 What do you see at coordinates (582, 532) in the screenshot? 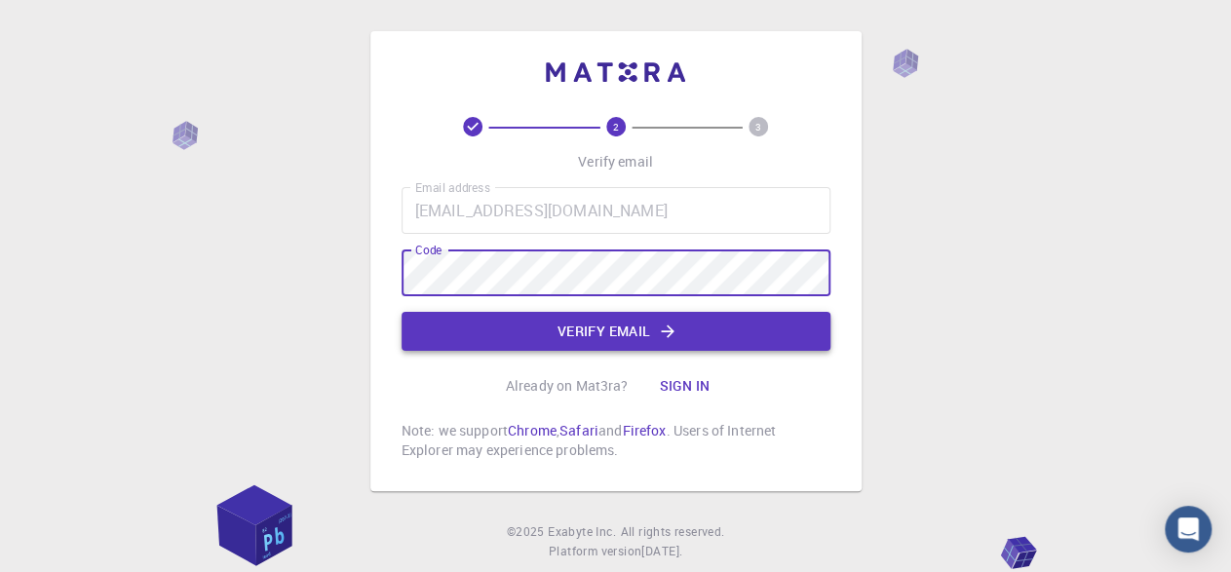
I see `a: Exabyte Inc.` at bounding box center [582, 532].